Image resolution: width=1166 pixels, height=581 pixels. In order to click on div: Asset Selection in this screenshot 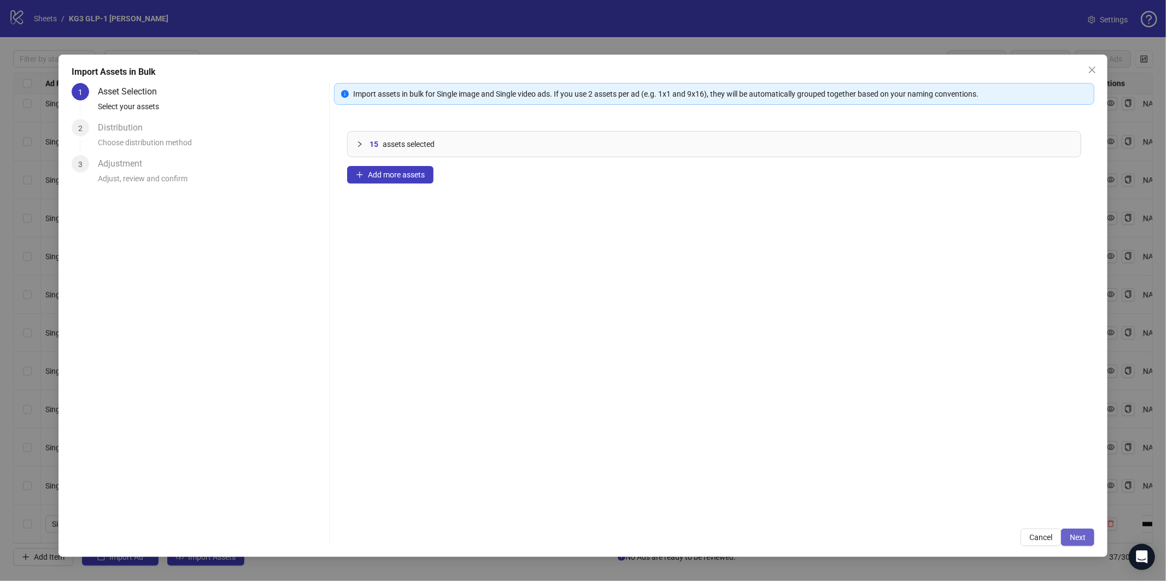, I will do `click(132, 92)`.